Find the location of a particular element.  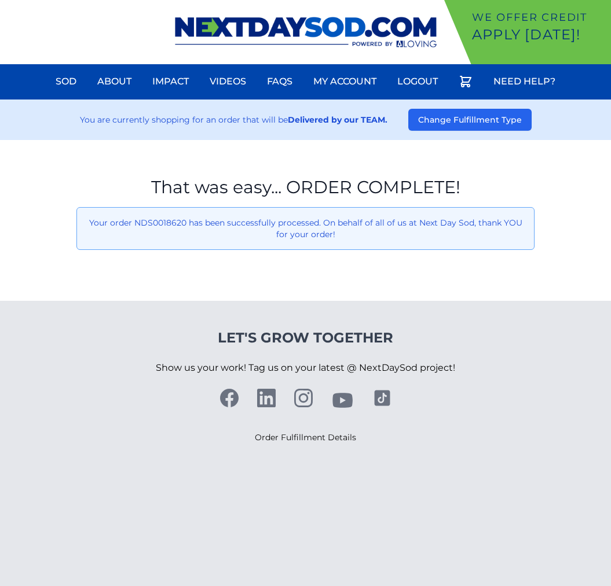

a: FAQs is located at coordinates (280, 82).